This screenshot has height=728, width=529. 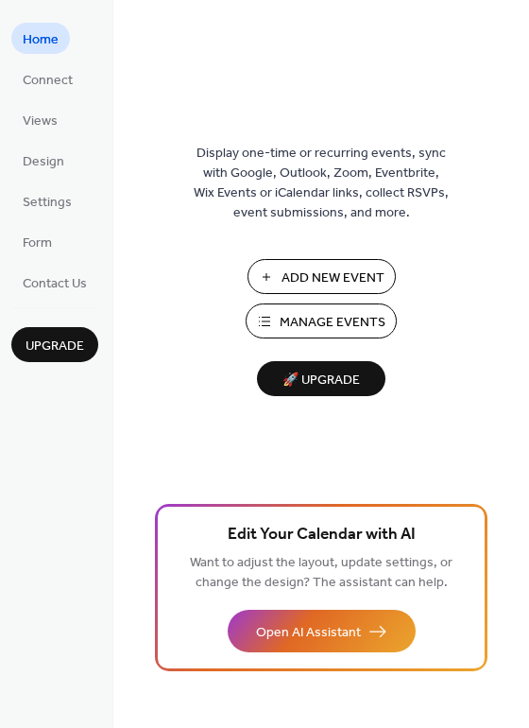 What do you see at coordinates (47, 202) in the screenshot?
I see `span: Settings` at bounding box center [47, 202].